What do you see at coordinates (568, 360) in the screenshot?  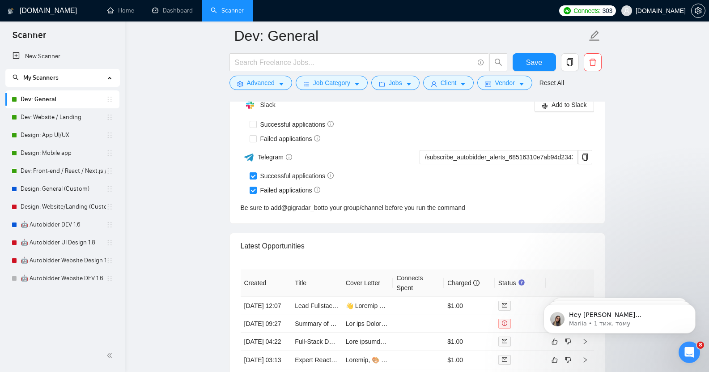 I see `span: dislike` at bounding box center [568, 360].